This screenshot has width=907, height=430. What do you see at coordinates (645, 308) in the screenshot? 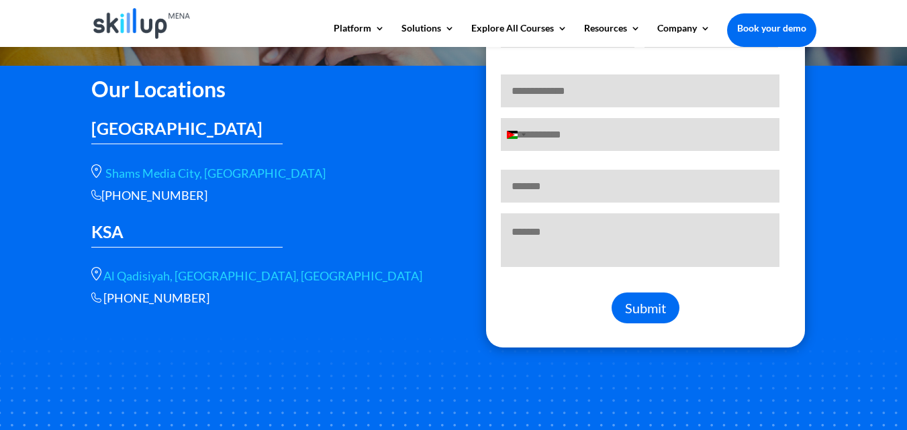
I see `span: Submit` at bounding box center [645, 308].